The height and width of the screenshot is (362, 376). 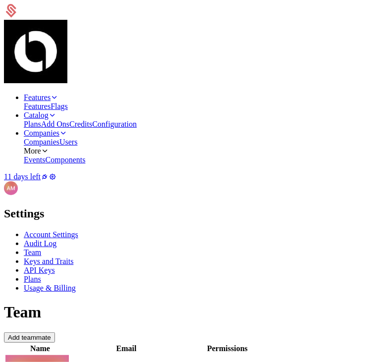 I want to click on a: Settings, so click(x=52, y=176).